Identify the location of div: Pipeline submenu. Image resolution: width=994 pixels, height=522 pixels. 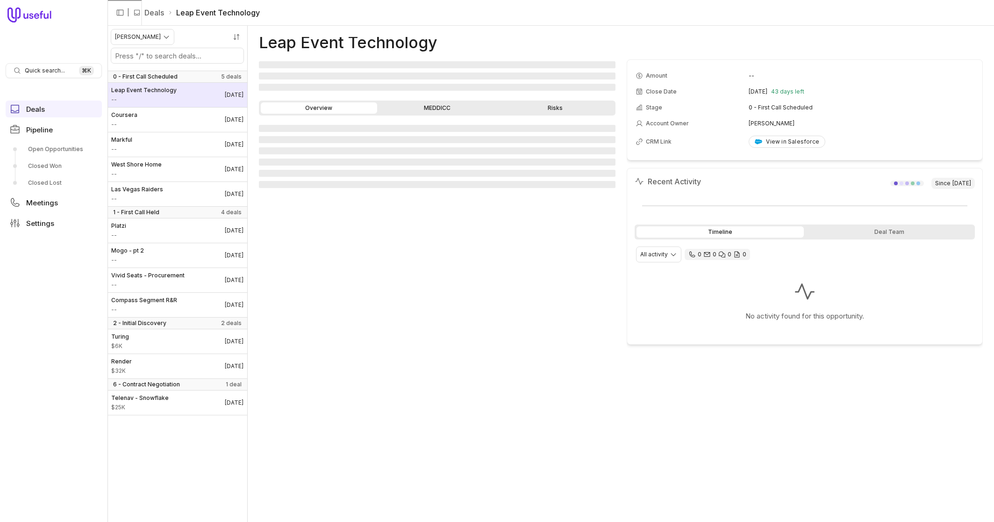
(54, 166).